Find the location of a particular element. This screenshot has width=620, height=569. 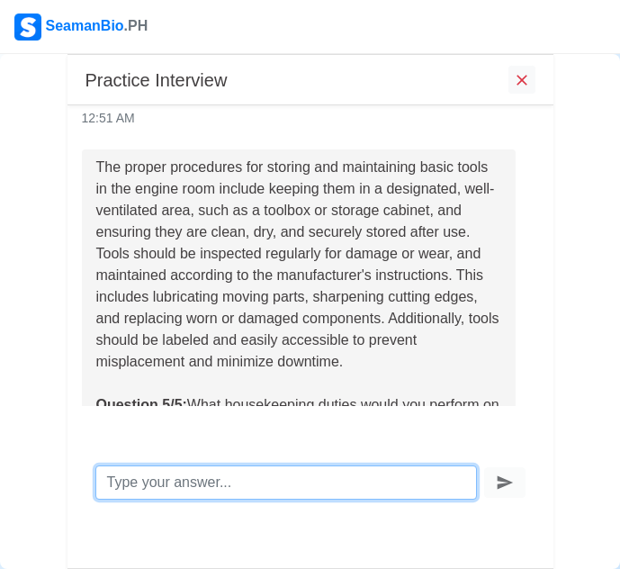

div: 12:51 AM is located at coordinates (310, 118).